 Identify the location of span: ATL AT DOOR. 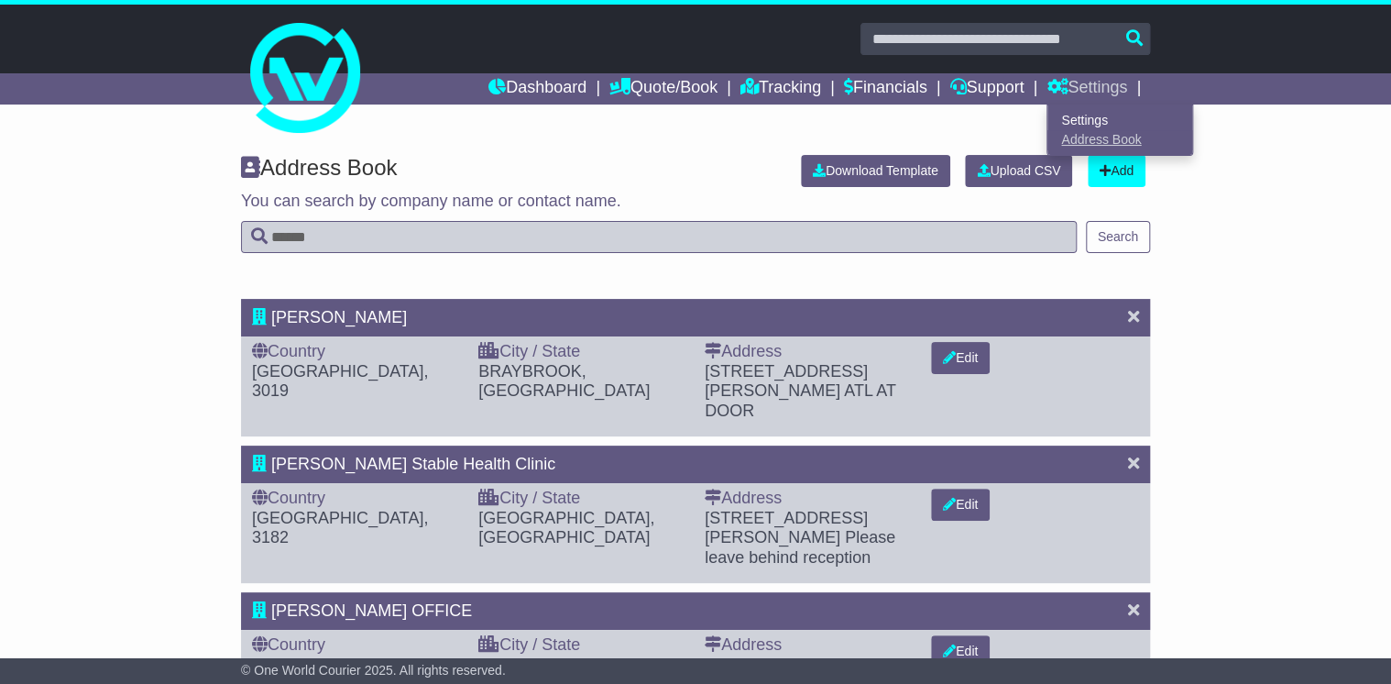
(800, 400).